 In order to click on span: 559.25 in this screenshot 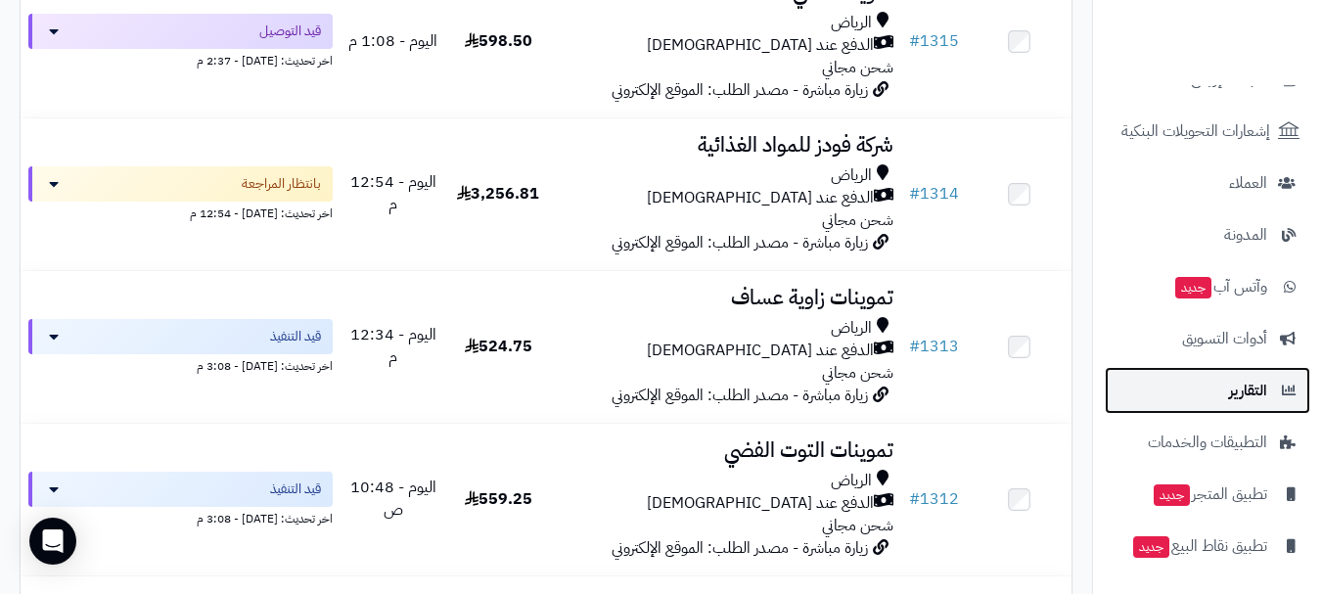, I will do `click(498, 499)`.